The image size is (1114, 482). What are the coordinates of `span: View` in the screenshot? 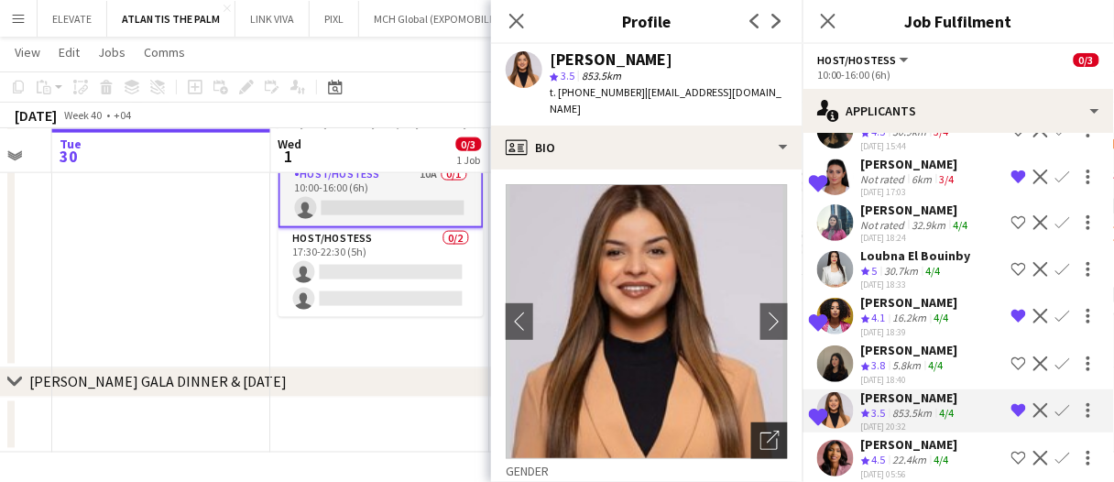 It's located at (27, 52).